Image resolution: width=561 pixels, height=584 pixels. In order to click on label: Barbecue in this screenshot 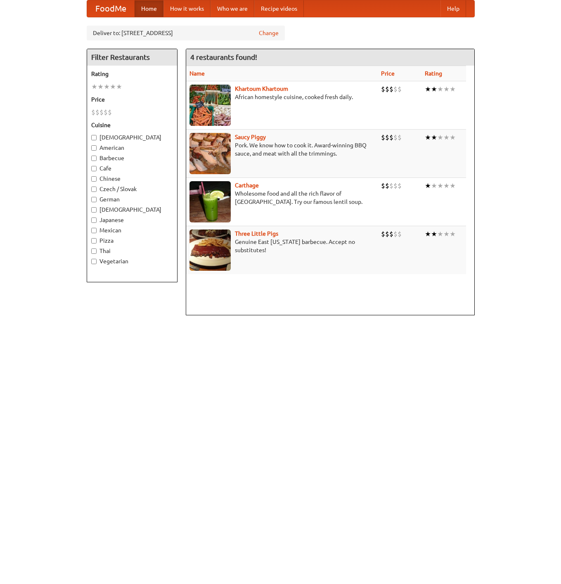, I will do `click(132, 158)`.